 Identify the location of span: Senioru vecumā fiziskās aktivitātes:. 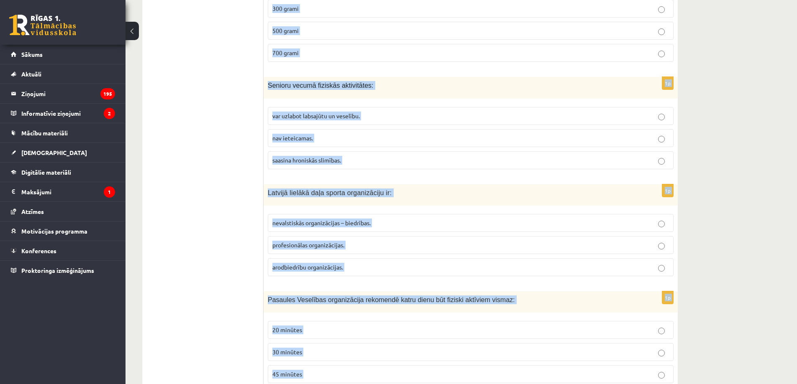
(320, 85).